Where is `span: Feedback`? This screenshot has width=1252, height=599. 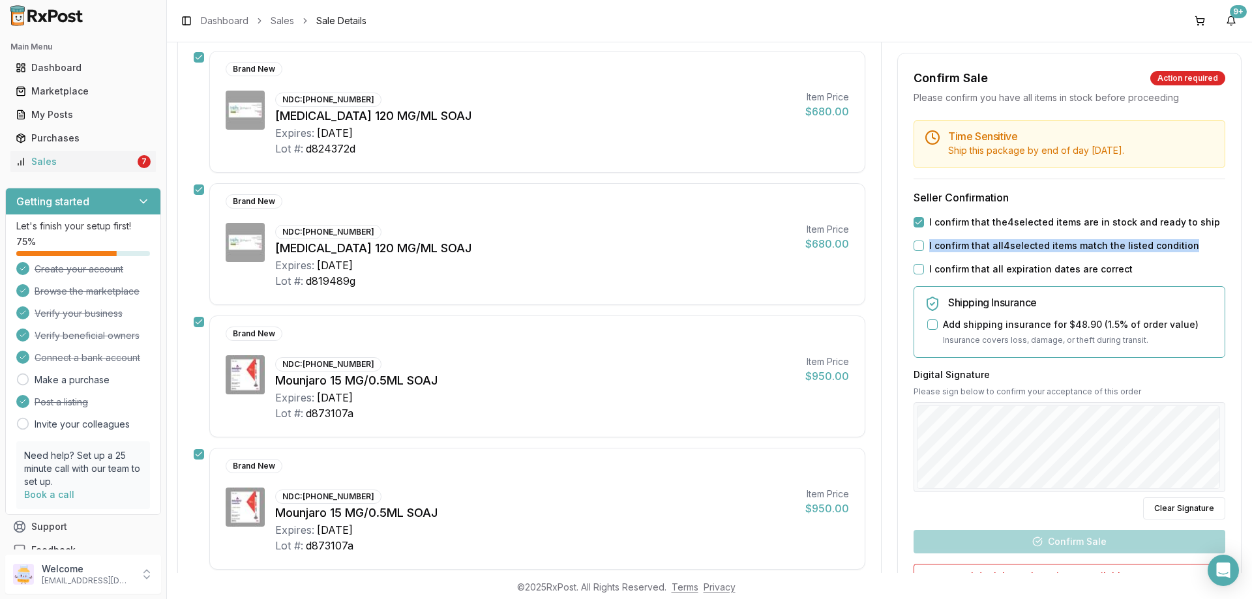 span: Feedback is located at coordinates (53, 550).